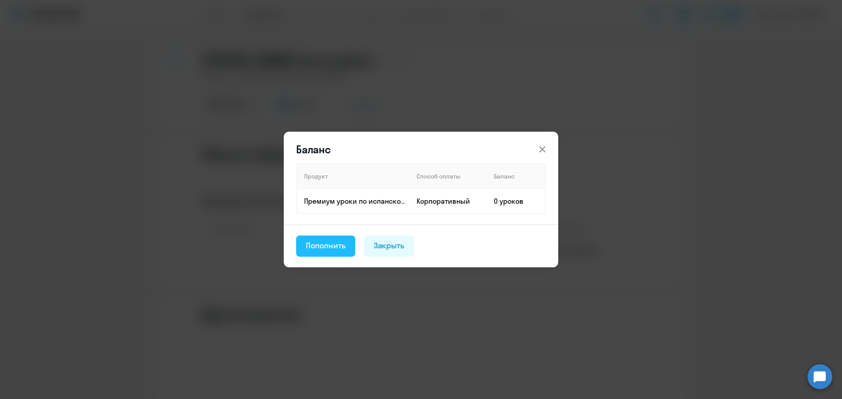 The height and width of the screenshot is (399, 842). I want to click on th: Способ оплаты, so click(448, 176).